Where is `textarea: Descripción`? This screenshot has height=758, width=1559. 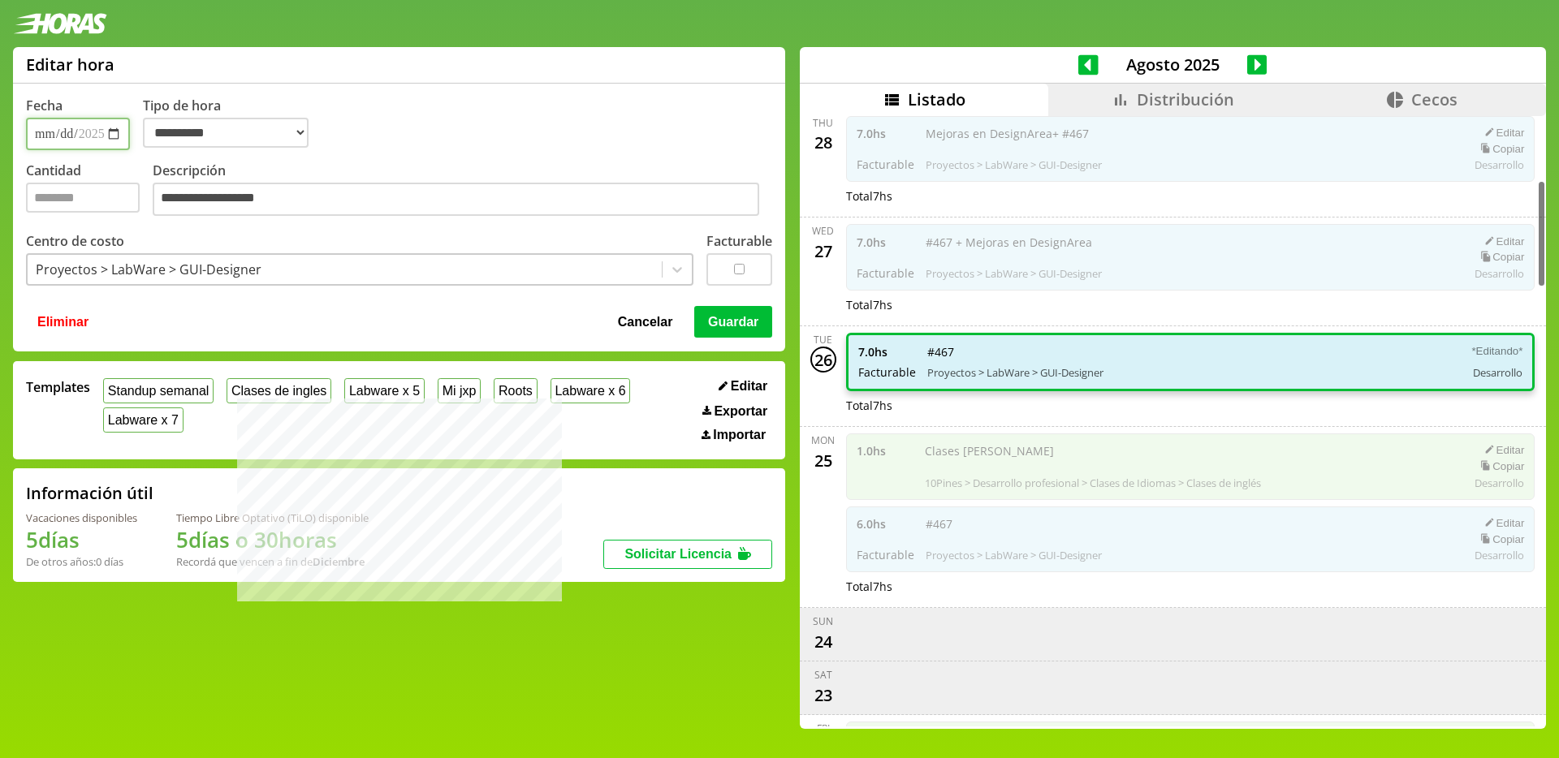 textarea: Descripción is located at coordinates (455, 200).